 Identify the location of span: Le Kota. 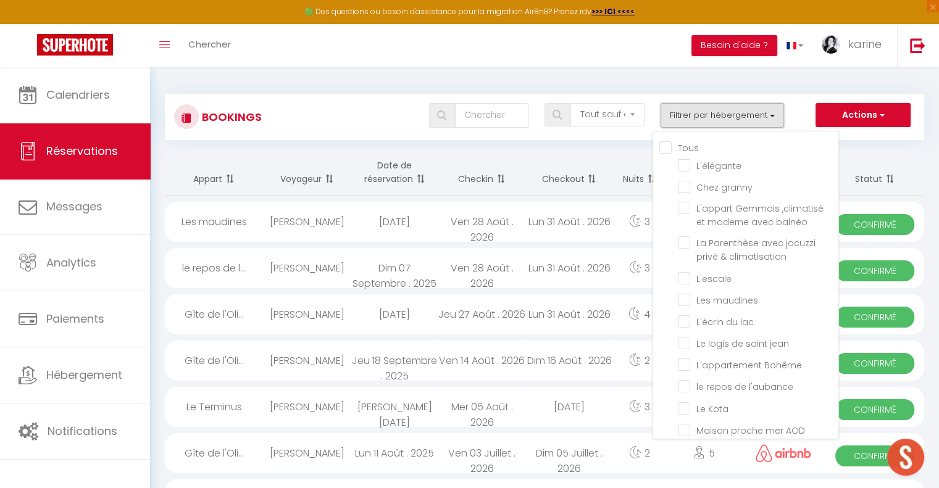
(712, 409).